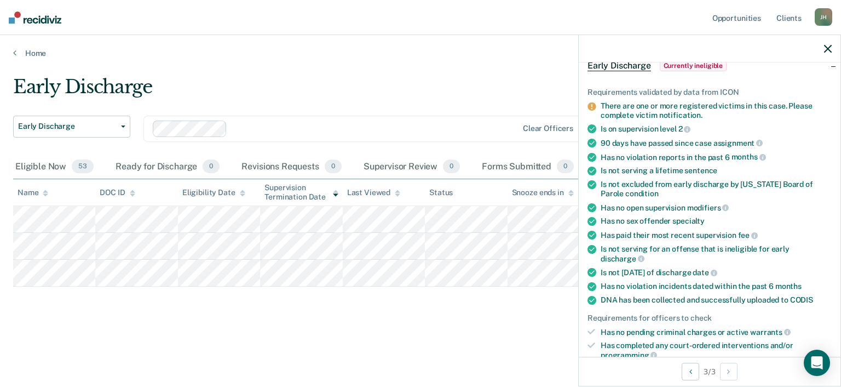  I want to click on div: Is not serving for an offense that is ineligible for early, so click(716, 254).